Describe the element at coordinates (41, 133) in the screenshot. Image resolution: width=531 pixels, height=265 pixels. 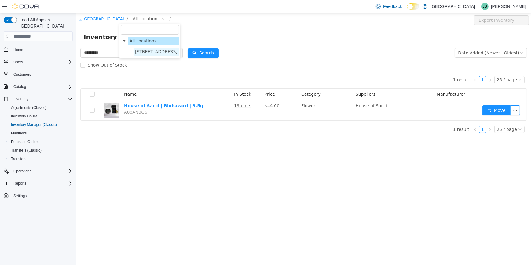
I see `button: Manifests` at that location.